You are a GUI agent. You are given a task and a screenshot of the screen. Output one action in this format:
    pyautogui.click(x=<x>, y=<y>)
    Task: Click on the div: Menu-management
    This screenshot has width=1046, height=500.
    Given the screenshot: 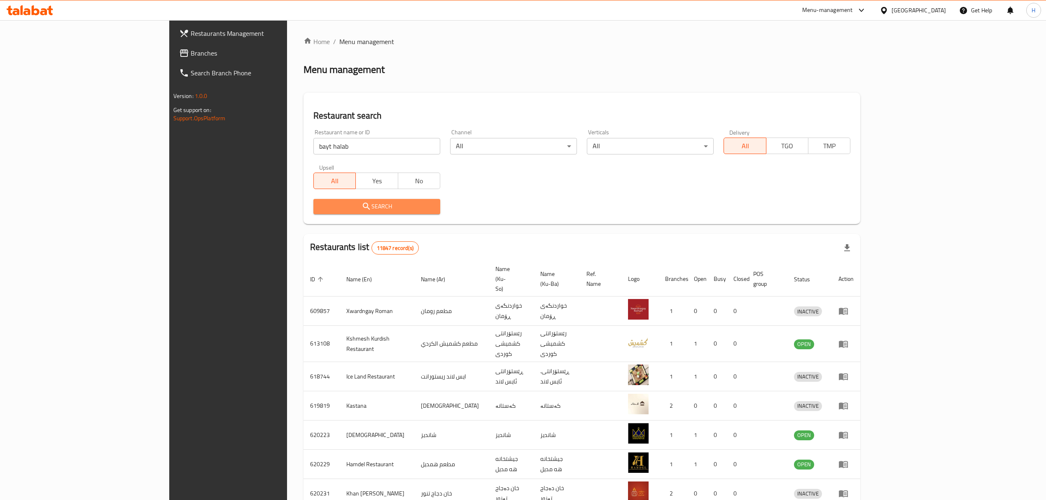 What is the action you would take?
    pyautogui.click(x=828, y=10)
    